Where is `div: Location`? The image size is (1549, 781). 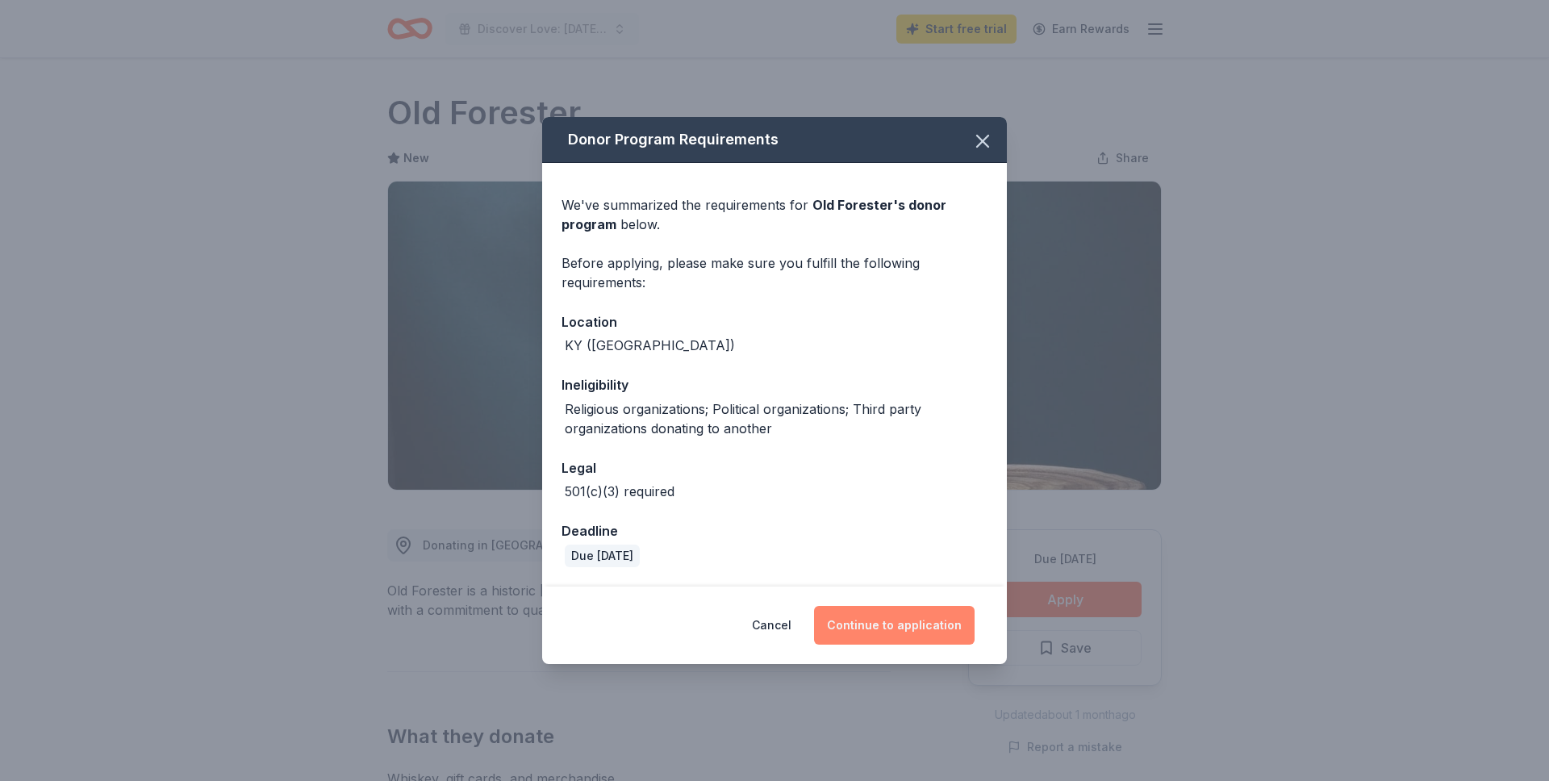 div: Location is located at coordinates (774, 322).